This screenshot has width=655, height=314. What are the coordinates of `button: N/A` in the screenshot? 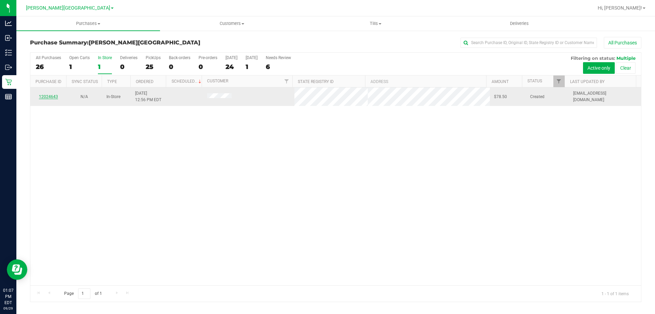 It's located at (84, 97).